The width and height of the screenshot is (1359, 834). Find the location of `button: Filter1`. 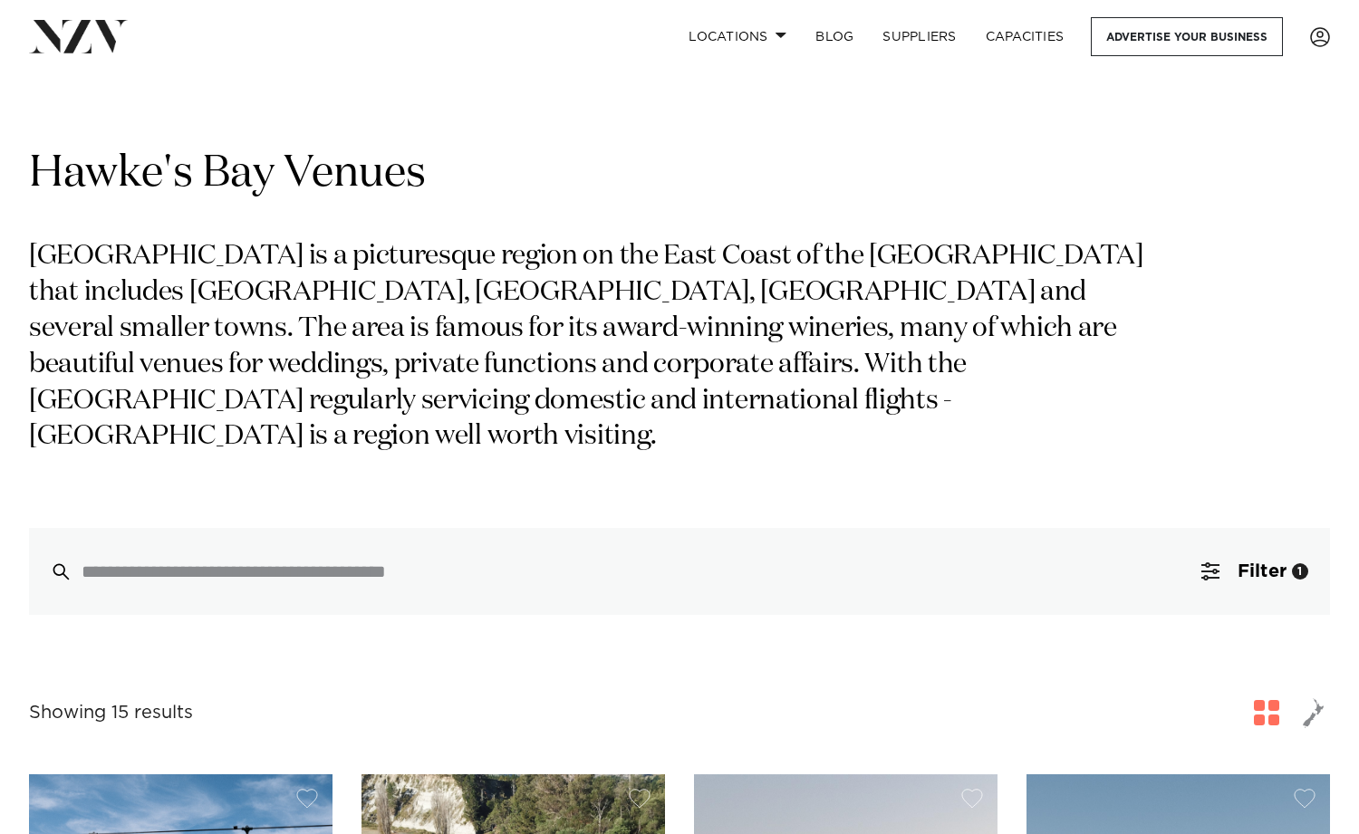

button: Filter1 is located at coordinates (1255, 572).